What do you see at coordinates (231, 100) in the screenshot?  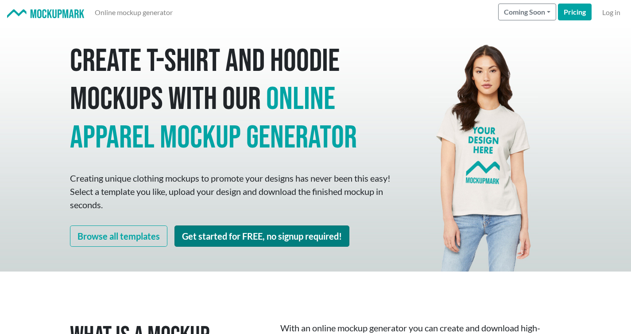 I see `h1: Create T-shirt and hoodie mockups with our` at bounding box center [231, 100].